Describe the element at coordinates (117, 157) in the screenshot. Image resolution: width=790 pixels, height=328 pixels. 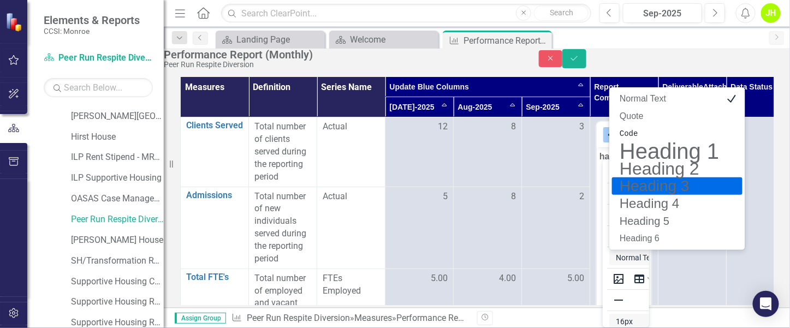
I see `a: ILP Rent Stipend - MRT Beds` at that location.